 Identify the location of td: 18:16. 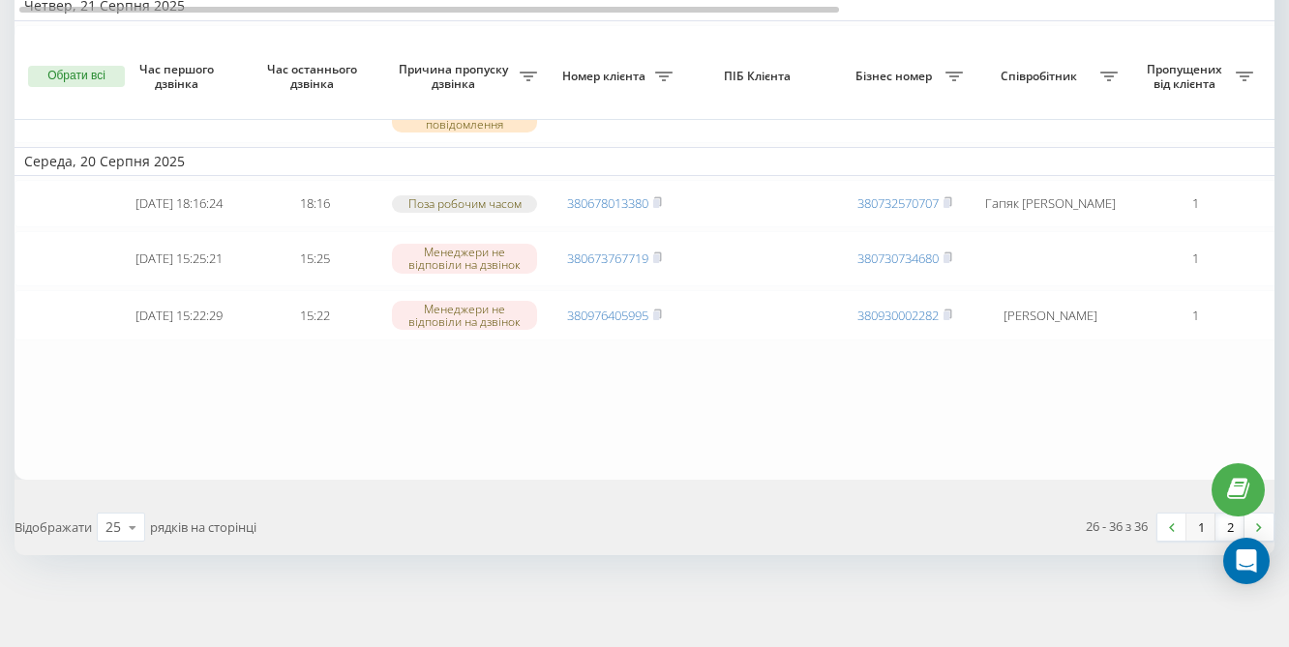
(314, 203).